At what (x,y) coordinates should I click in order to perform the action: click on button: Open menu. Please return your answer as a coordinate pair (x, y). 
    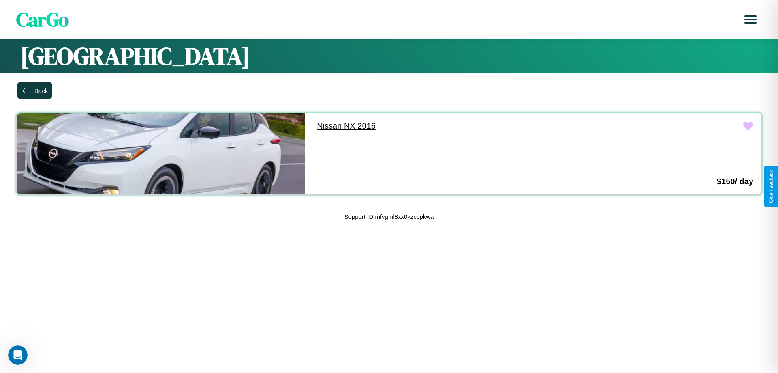
    Looking at the image, I should click on (751, 19).